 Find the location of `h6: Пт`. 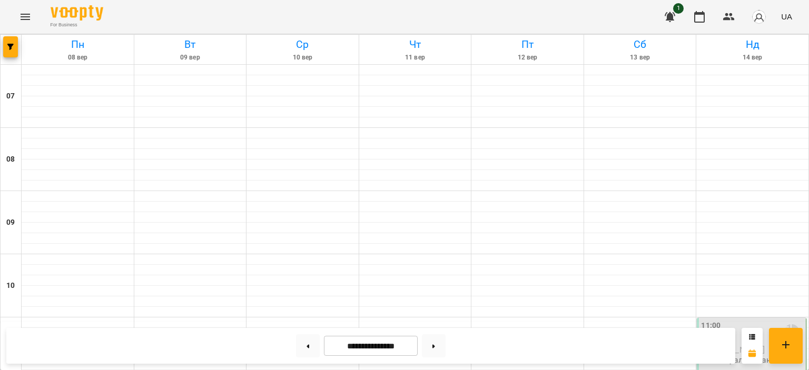

h6: Пт is located at coordinates (527, 44).